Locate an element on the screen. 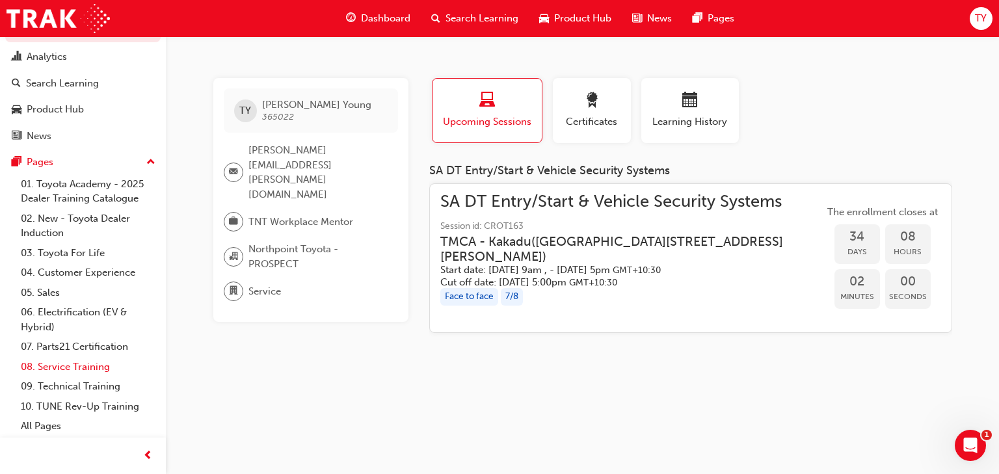 The width and height of the screenshot is (999, 474). div: Pages is located at coordinates (40, 162).